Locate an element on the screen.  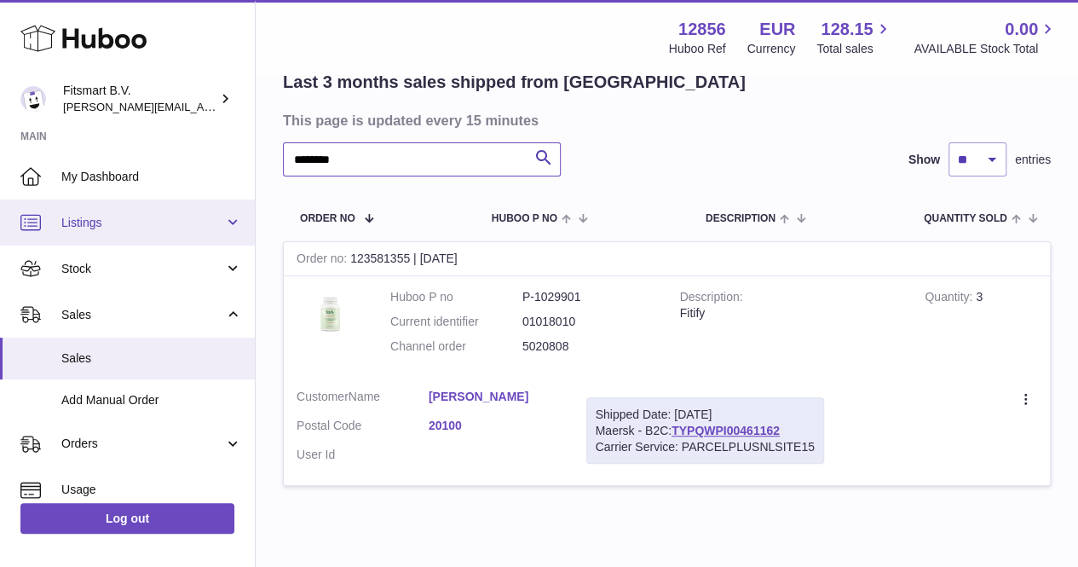
img: jonathan@leaderoo.com is located at coordinates (33, 99).